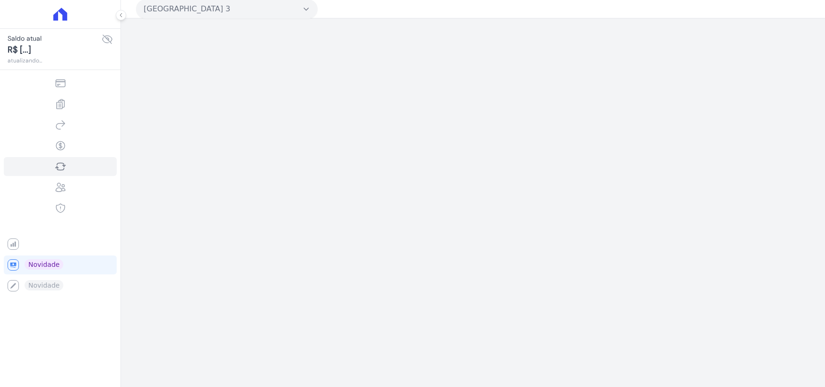 Image resolution: width=825 pixels, height=387 pixels. I want to click on span: atualizando..., so click(54, 60).